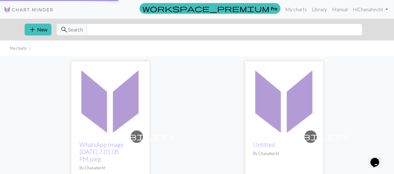  I want to click on a: Manual, so click(340, 9).